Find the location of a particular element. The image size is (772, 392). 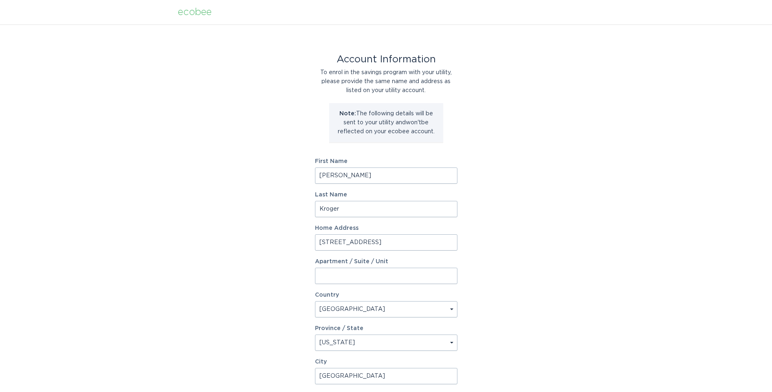

label: City is located at coordinates (386, 361).